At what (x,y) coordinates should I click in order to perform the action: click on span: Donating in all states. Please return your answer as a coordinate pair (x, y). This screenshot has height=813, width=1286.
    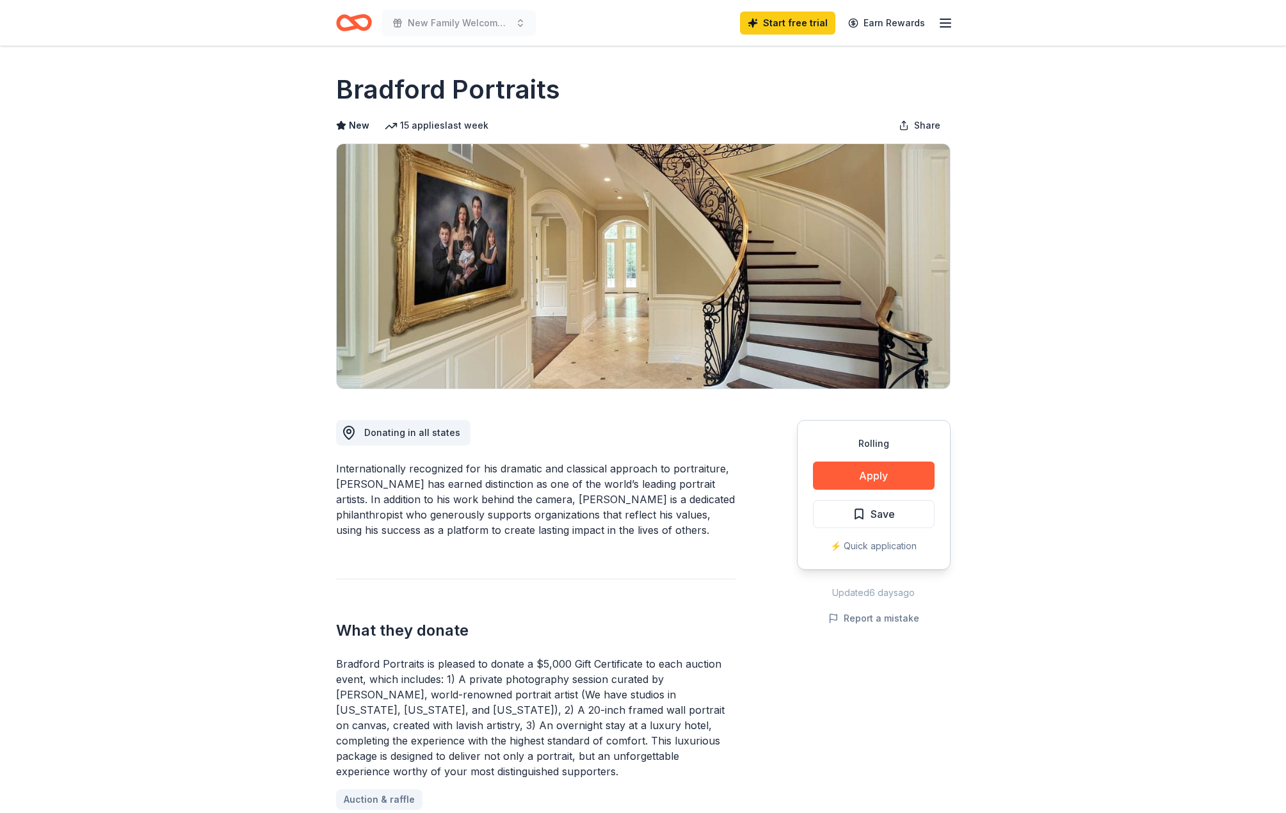
    Looking at the image, I should click on (412, 432).